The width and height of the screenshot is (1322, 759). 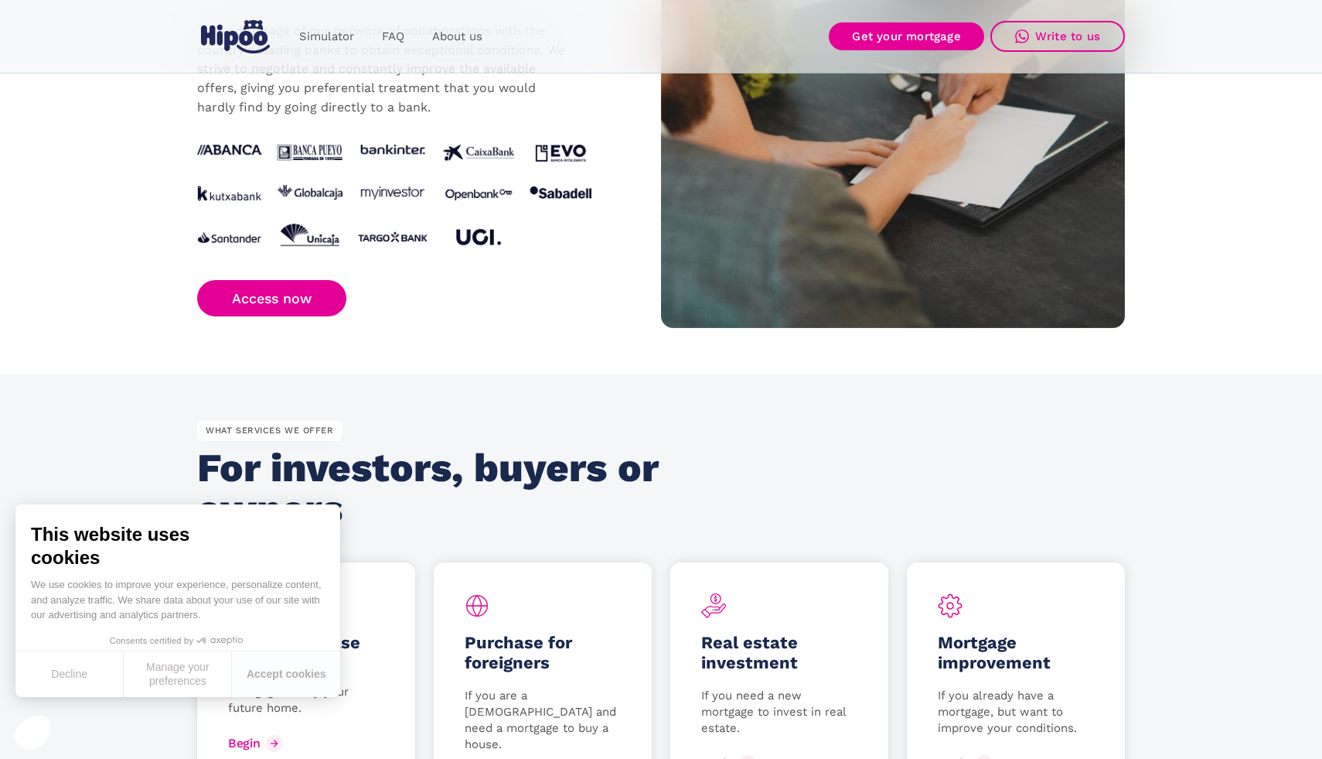 I want to click on font: WHAT SERVICES WE OFFER, so click(x=269, y=430).